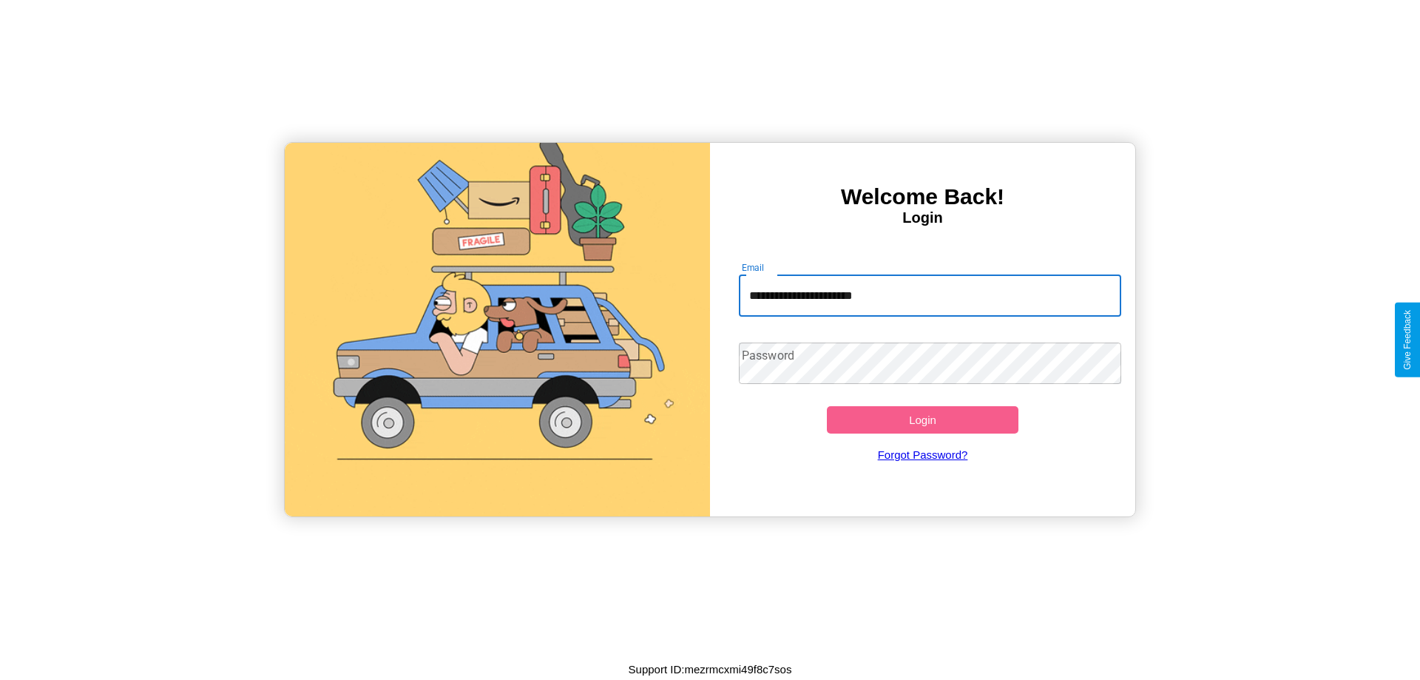  I want to click on div: Give Feedback, so click(1408, 340).